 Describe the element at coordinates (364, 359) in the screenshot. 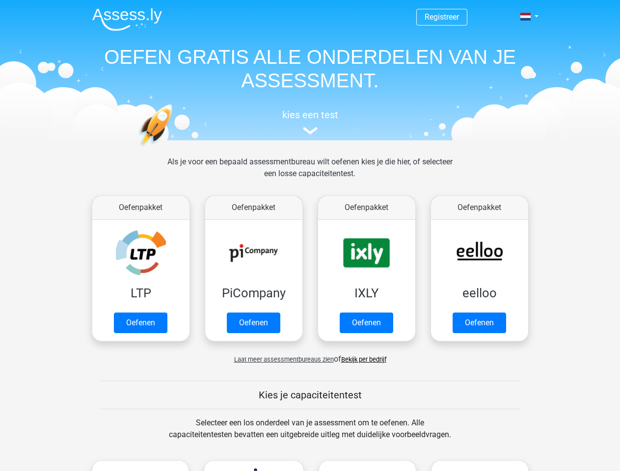

I see `a: Bekijk per bedrijf` at that location.